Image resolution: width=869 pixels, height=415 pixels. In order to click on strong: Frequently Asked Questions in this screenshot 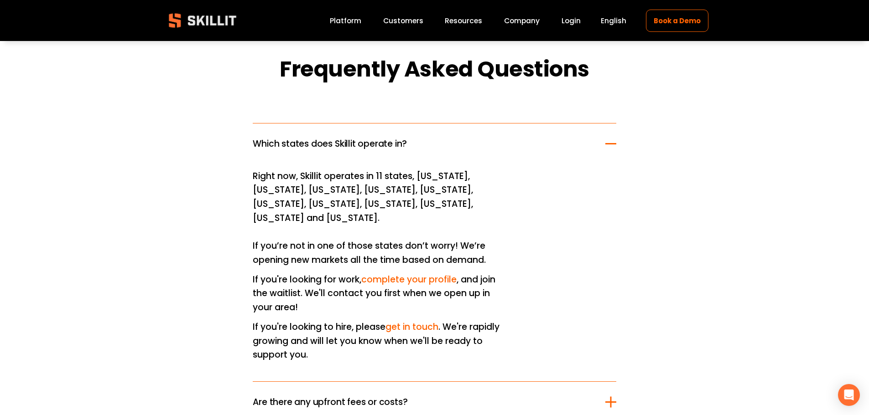, I will do `click(434, 69)`.